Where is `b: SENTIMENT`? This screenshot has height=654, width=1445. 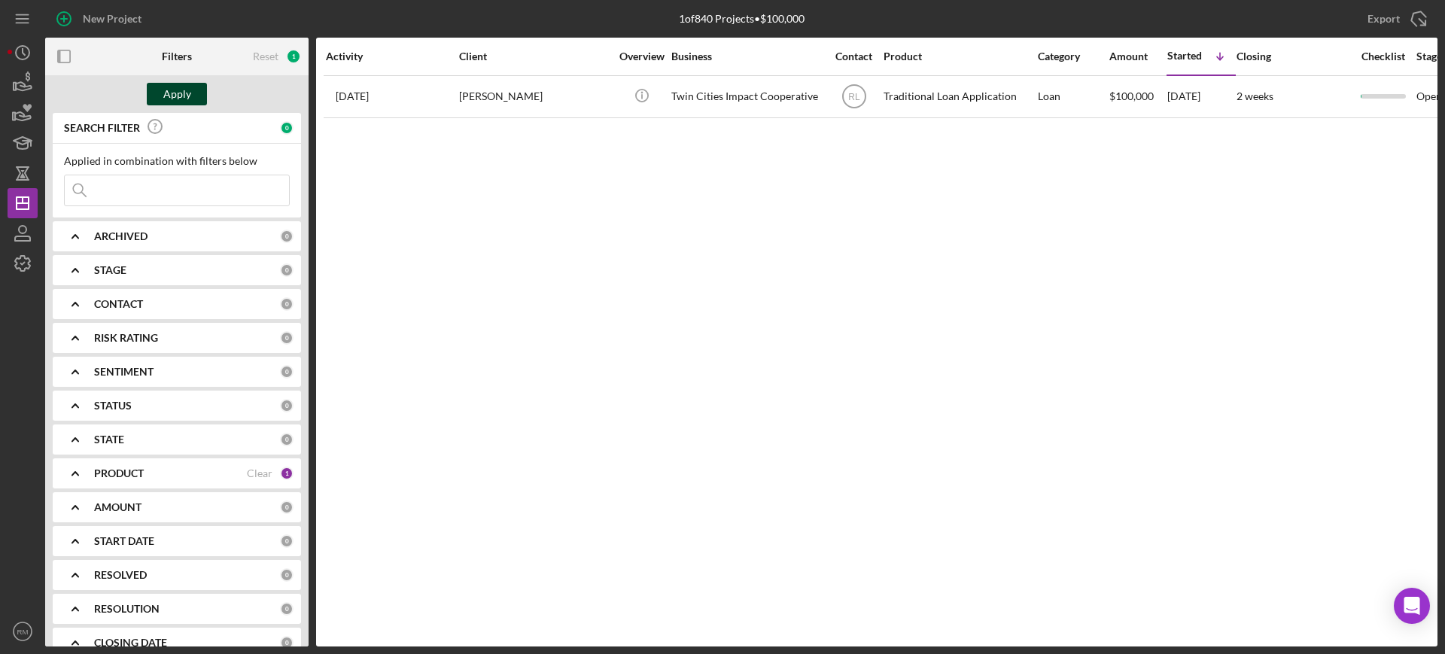
b: SENTIMENT is located at coordinates (123, 372).